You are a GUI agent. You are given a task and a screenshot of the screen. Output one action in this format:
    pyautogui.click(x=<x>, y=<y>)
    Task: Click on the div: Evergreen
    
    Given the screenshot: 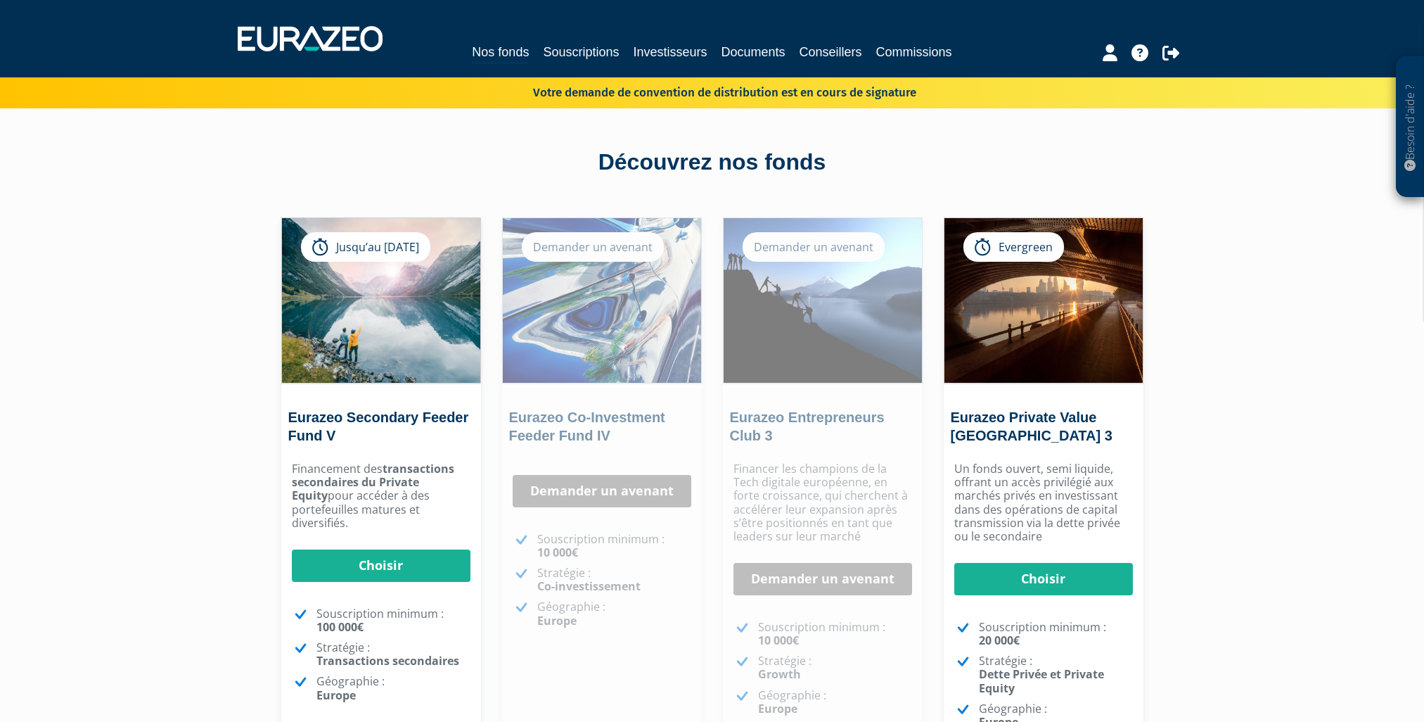 What is the action you would take?
    pyautogui.click(x=1014, y=247)
    